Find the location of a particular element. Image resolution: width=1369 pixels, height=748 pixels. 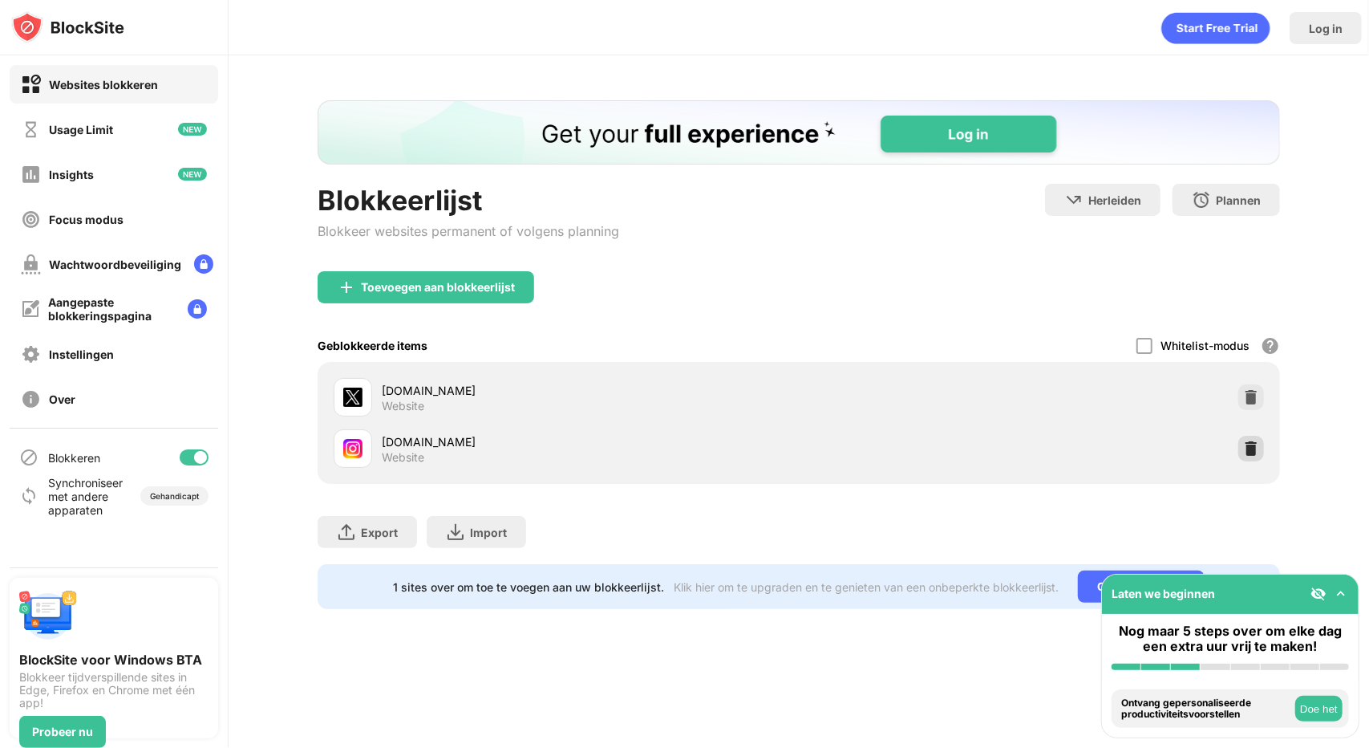

div: Plannen is located at coordinates (1239, 200).